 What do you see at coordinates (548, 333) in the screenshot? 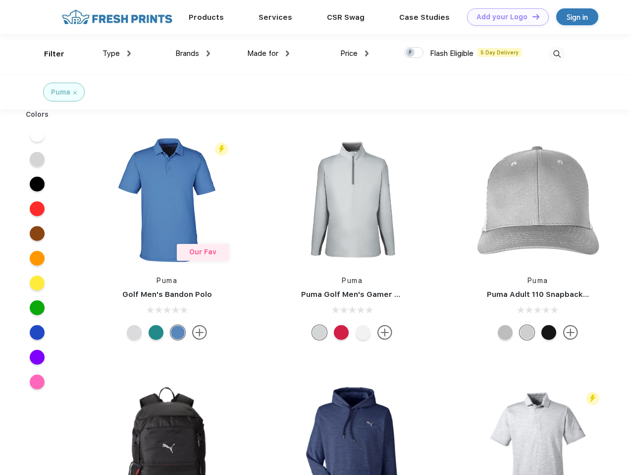
I see `div: Pma Blk with Pma Blk` at bounding box center [548, 333].